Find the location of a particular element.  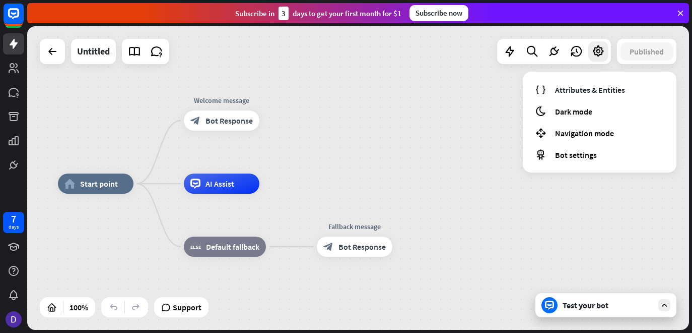

div: 100% is located at coordinates (79, 307).